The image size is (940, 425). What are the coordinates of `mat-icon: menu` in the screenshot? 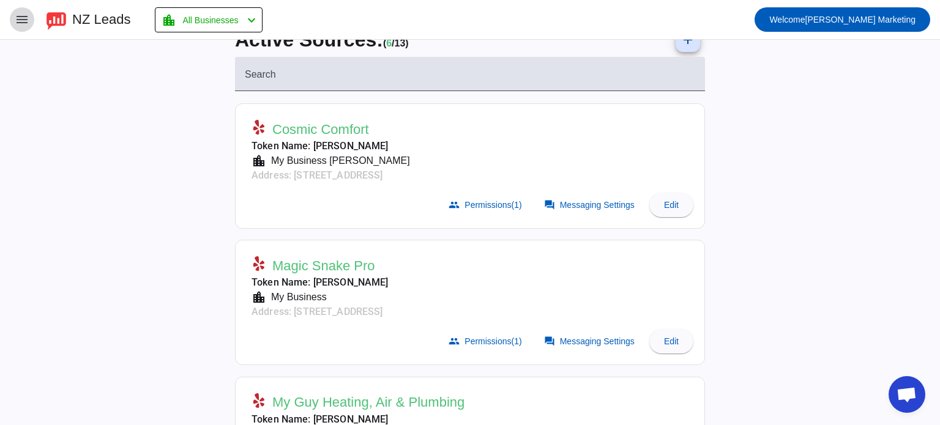 It's located at (22, 20).